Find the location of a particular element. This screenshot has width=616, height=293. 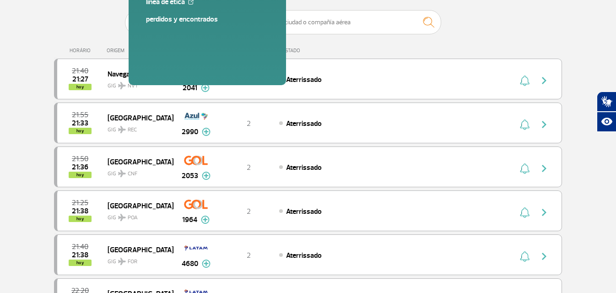

div: ESTADO is located at coordinates (315, 50).